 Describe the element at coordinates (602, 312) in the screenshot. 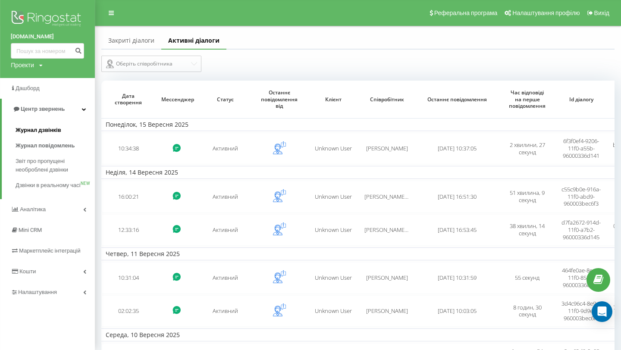

I see `div: Open Intercom Messenger` at that location.